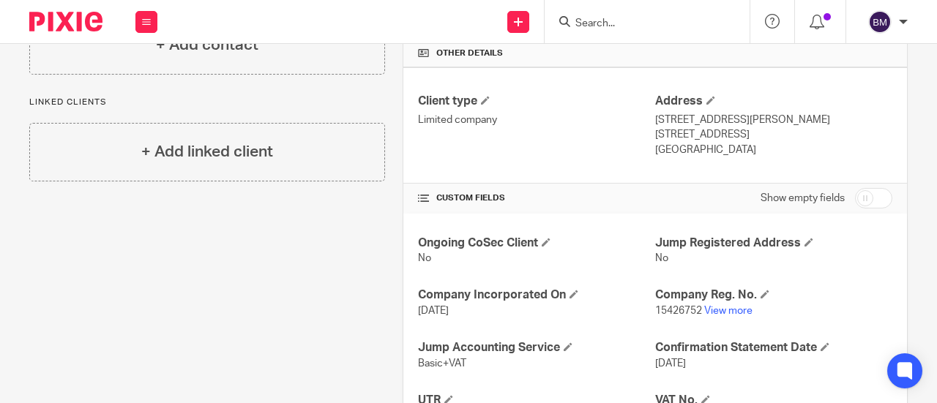 This screenshot has width=937, height=403. I want to click on h4: Client type, so click(537, 101).